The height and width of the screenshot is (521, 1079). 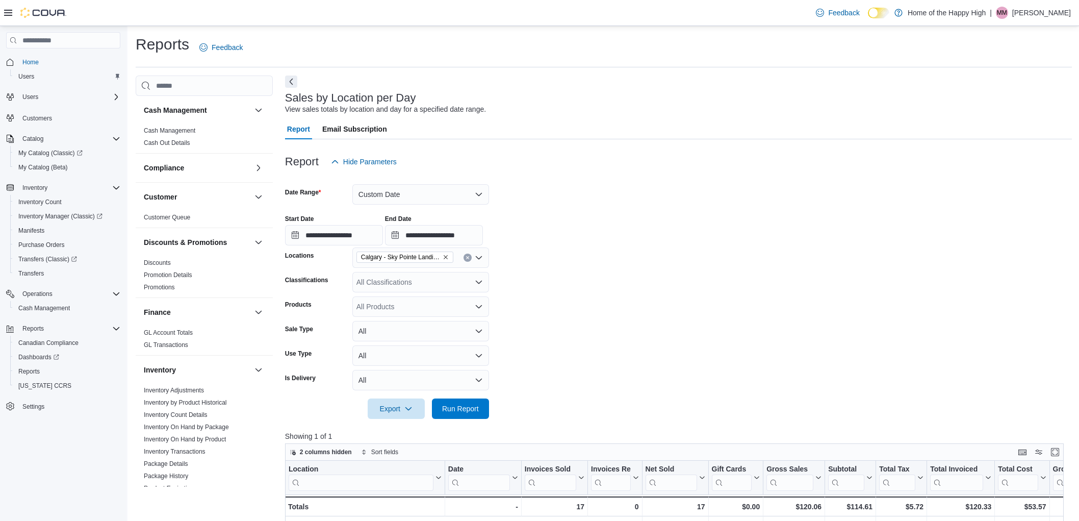 I want to click on span: Inventory, so click(x=35, y=188).